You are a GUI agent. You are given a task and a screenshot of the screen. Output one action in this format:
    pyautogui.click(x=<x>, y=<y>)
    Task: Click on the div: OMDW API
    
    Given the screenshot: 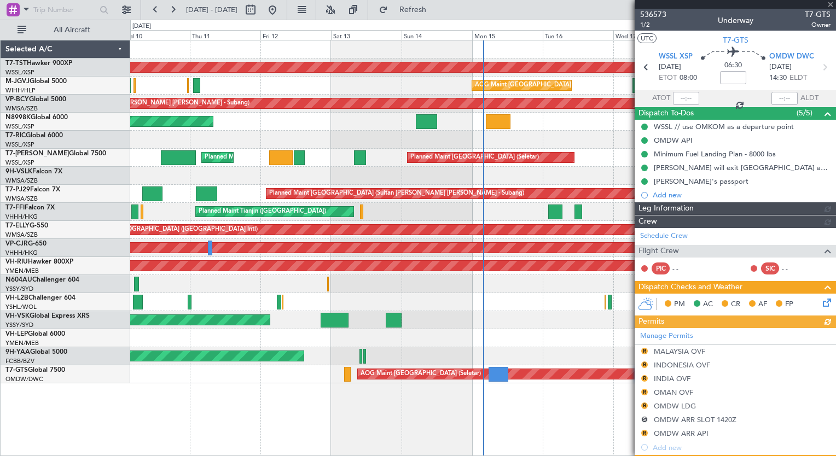 What is the action you would take?
    pyautogui.click(x=673, y=140)
    